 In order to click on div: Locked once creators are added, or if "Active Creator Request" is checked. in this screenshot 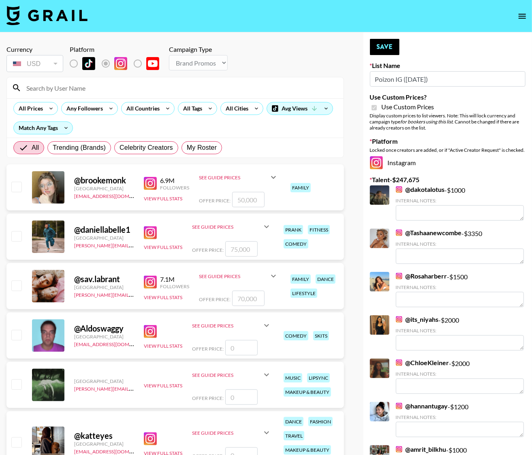, I will do `click(448, 150)`.